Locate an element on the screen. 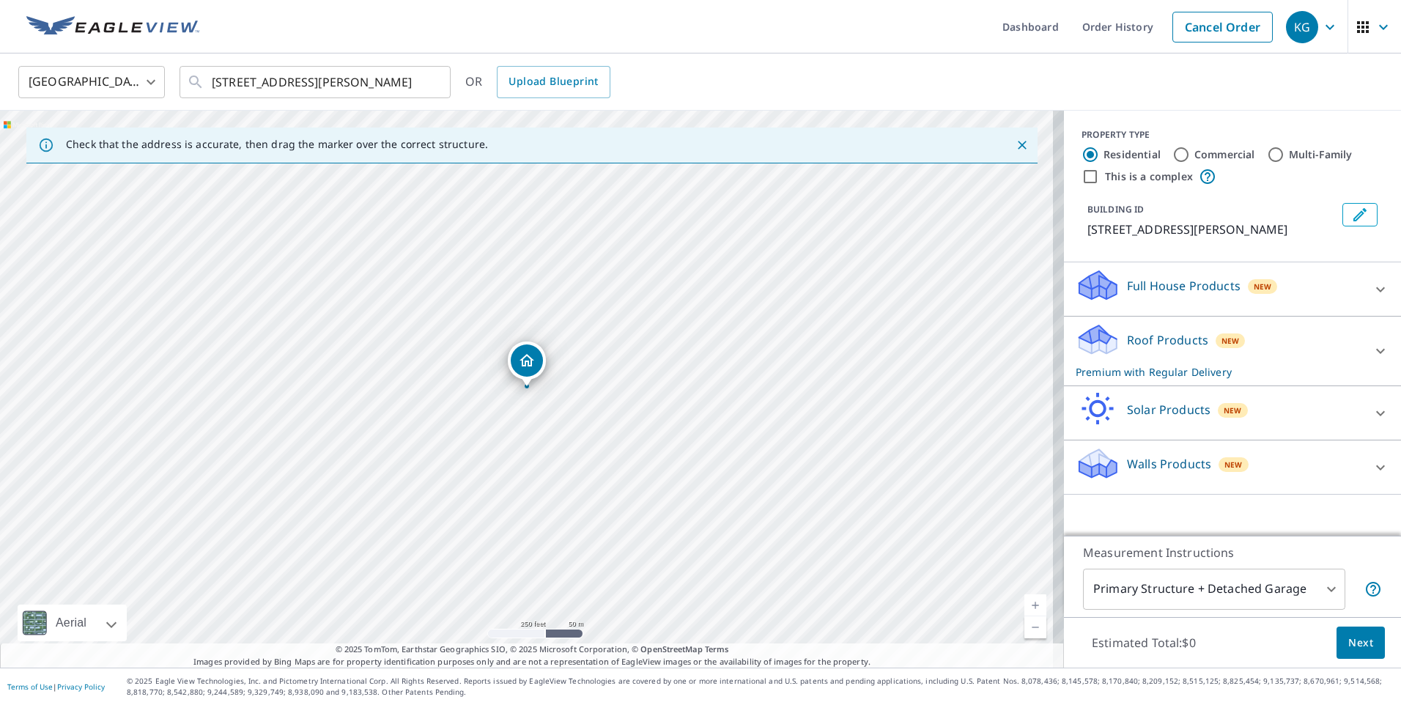 The height and width of the screenshot is (705, 1401). span: © 2025 TomTom, Earthstar Geographics SIO, © 2025 Microsoft Corporation, © is located at coordinates (532, 649).